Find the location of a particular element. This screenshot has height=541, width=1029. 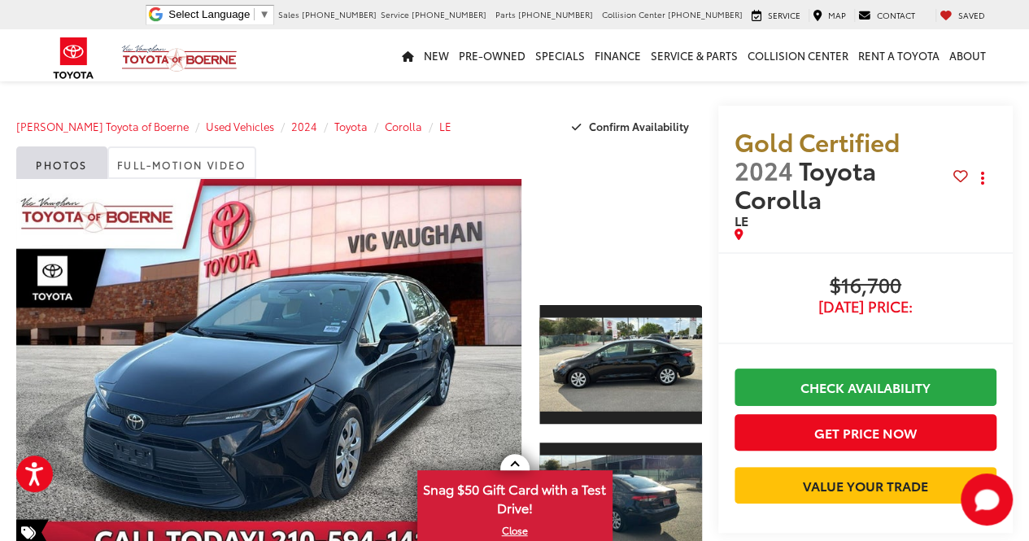

span: Sales is located at coordinates (289, 14).